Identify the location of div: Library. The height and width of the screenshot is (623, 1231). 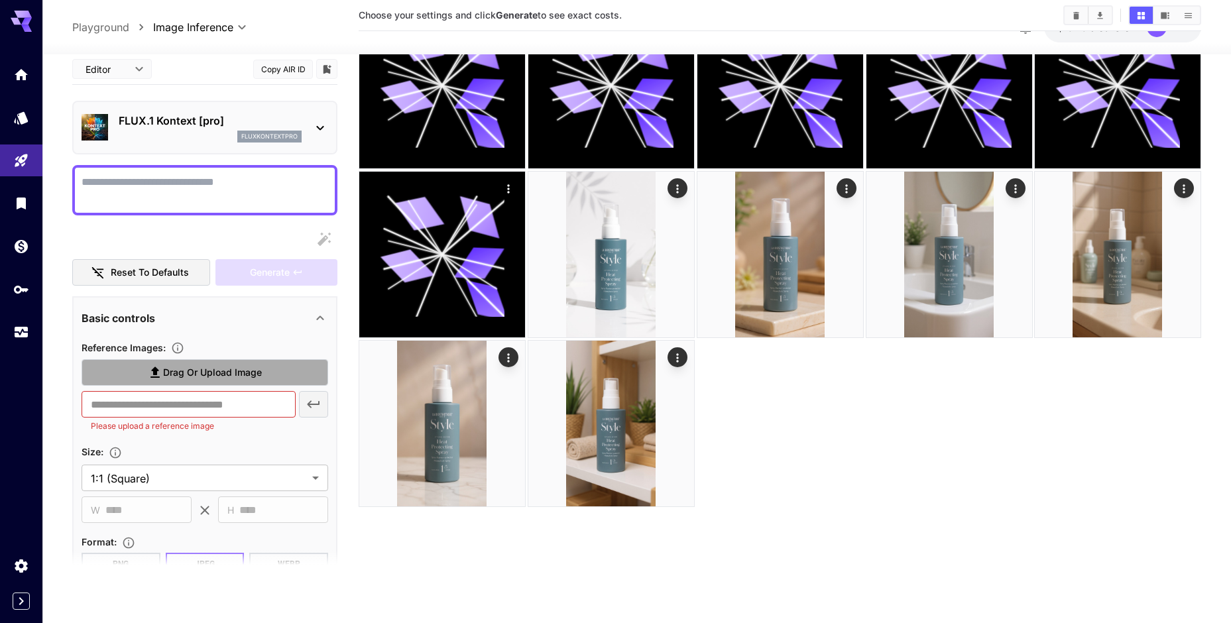
(21, 203).